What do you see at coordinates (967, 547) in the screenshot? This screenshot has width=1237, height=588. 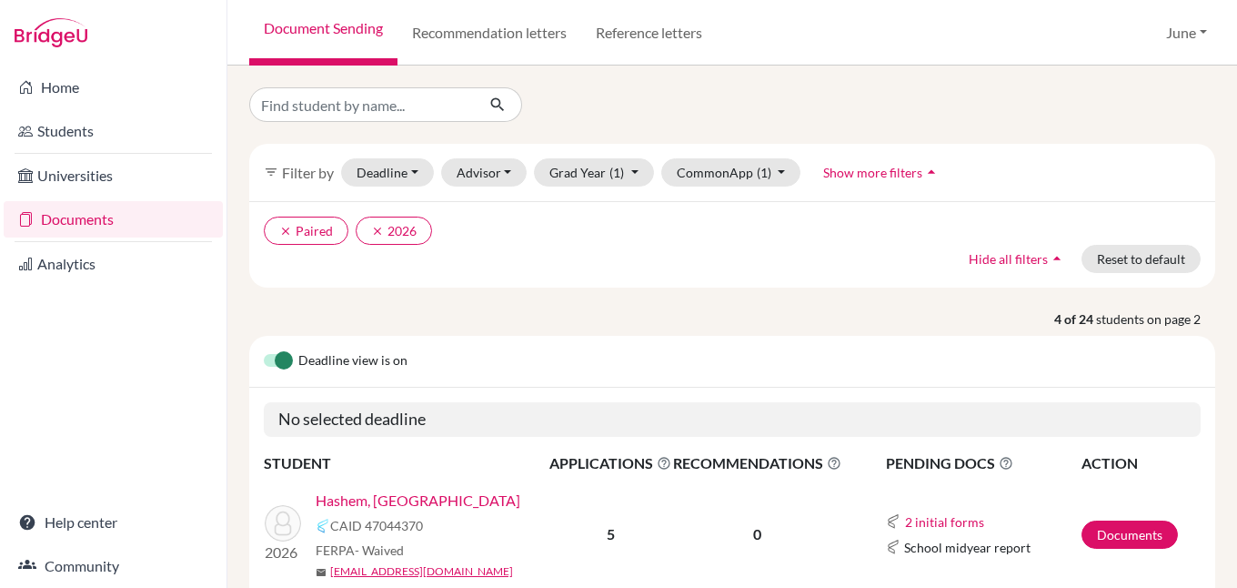 I see `span: School midyear report` at bounding box center [967, 547].